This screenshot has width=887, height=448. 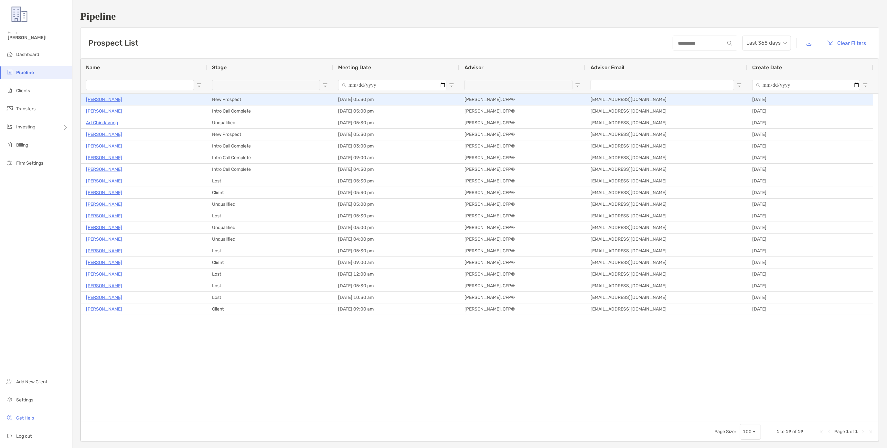 I want to click on span: Add New Client, so click(x=32, y=382).